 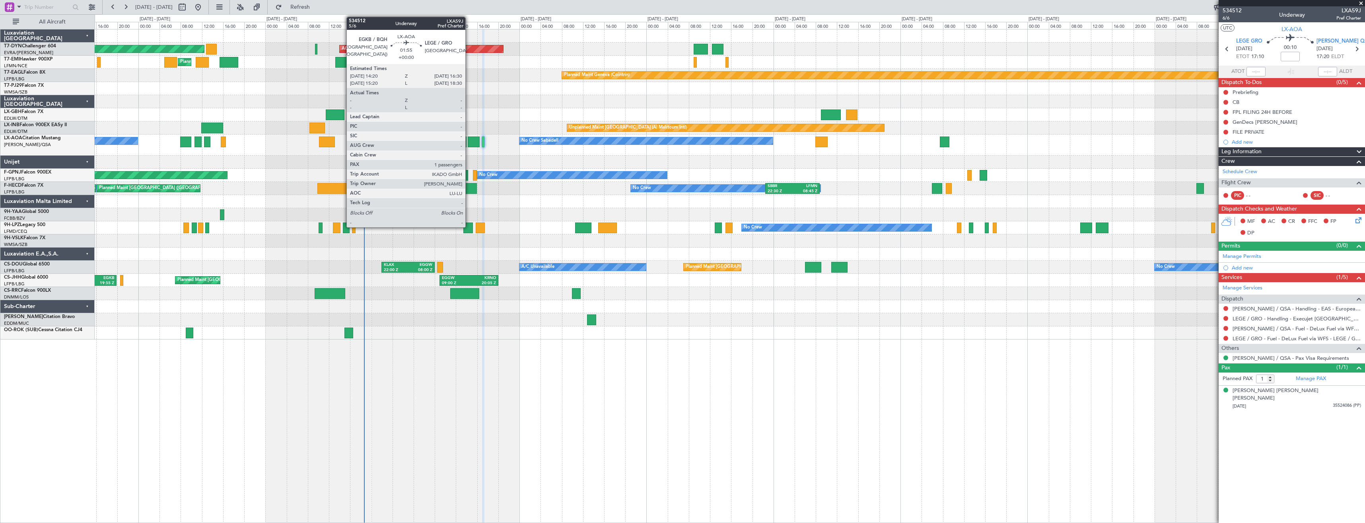 What do you see at coordinates (780, 186) in the screenshot?
I see `div: SBBR` at bounding box center [780, 186].